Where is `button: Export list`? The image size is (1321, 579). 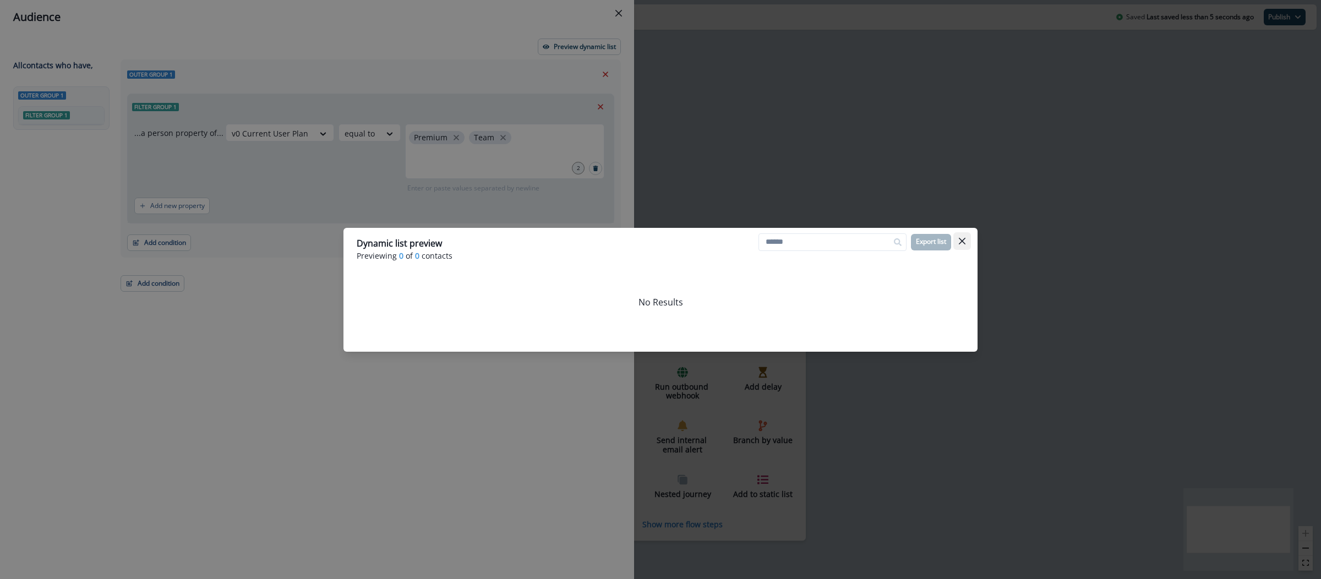
button: Export list is located at coordinates (931, 242).